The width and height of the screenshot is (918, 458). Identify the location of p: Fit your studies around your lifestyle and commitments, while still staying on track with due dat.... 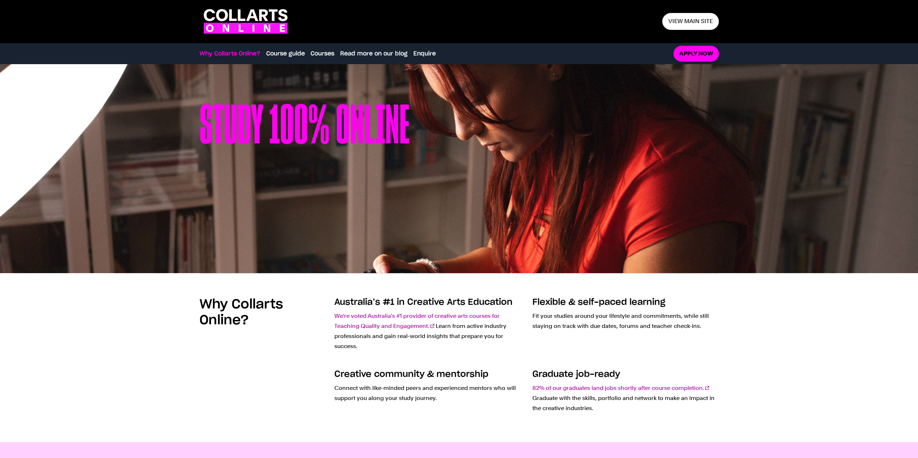
(625, 321).